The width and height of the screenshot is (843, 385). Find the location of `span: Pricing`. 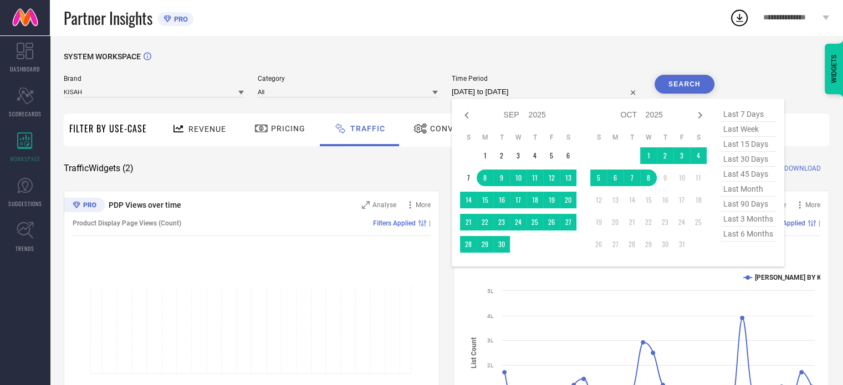

span: Pricing is located at coordinates (288, 129).